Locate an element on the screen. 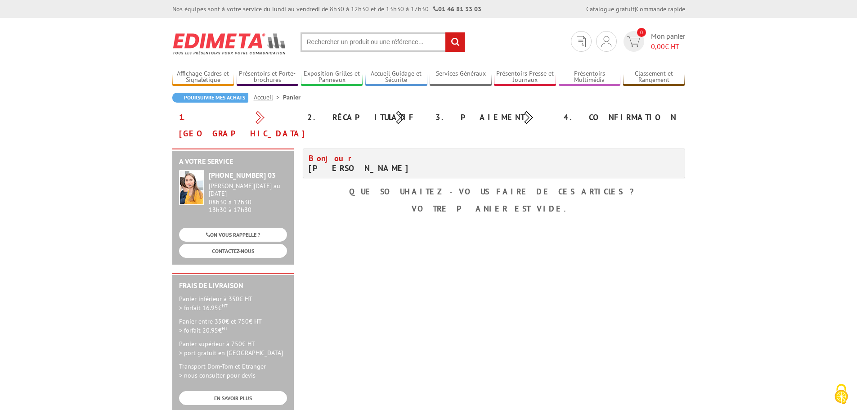 The width and height of the screenshot is (857, 410). img: Edimeta is located at coordinates (229, 44).